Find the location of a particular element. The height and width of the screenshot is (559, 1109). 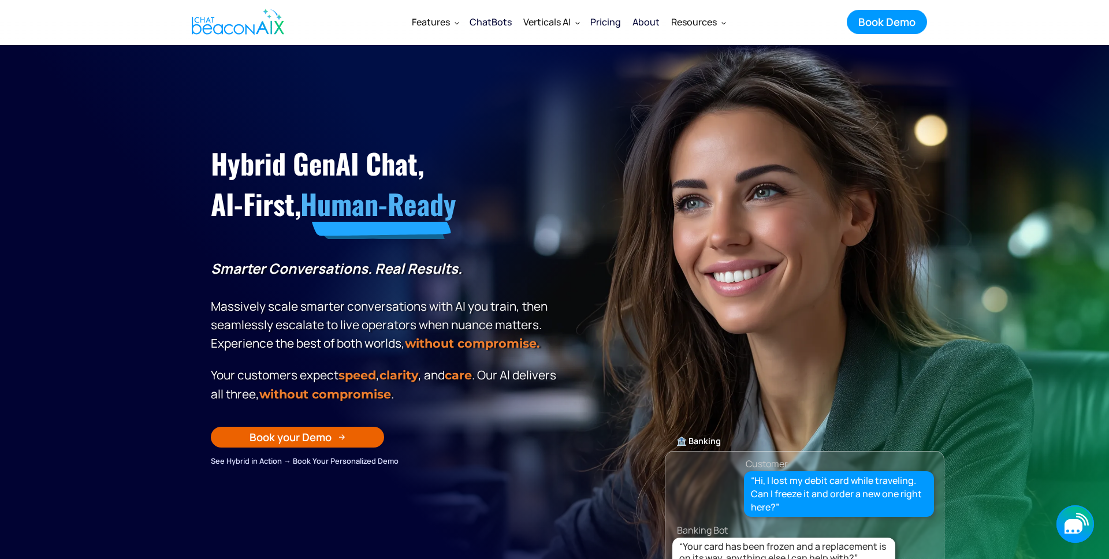

strong: without compromise. is located at coordinates (472, 343).